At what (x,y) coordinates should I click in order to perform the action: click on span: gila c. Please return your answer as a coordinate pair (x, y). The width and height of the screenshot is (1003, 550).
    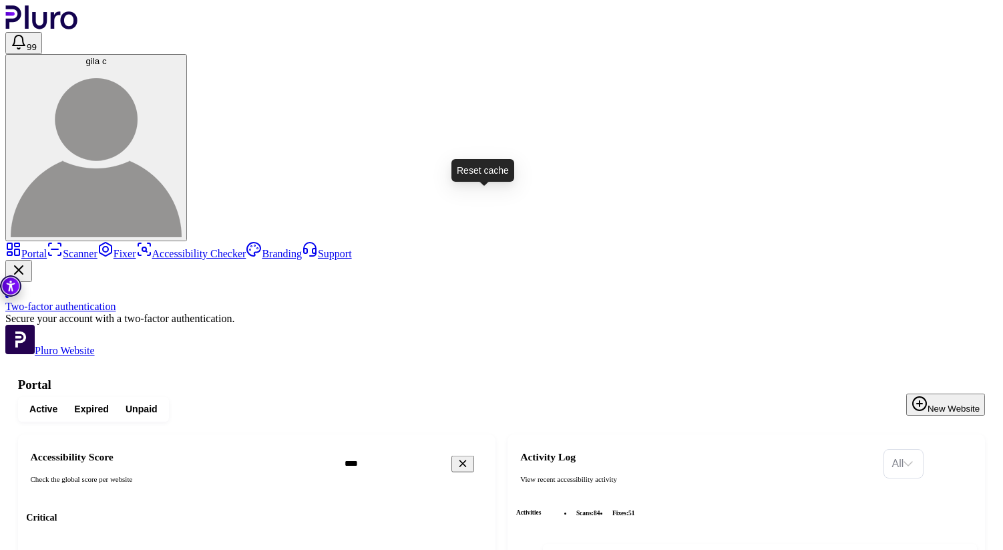
    Looking at the image, I should click on (95, 61).